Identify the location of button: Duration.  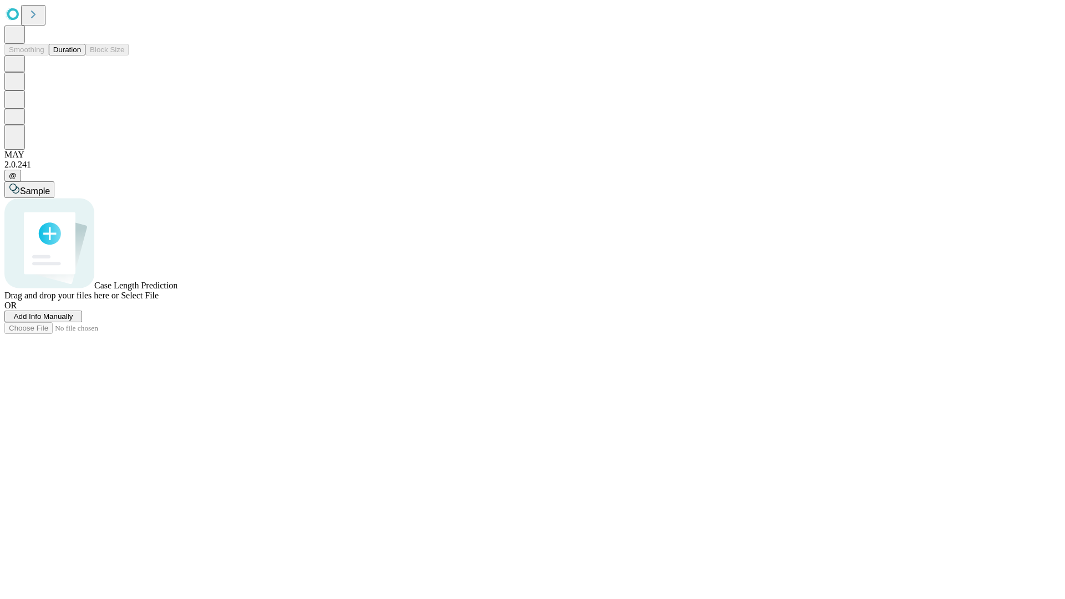
(67, 49).